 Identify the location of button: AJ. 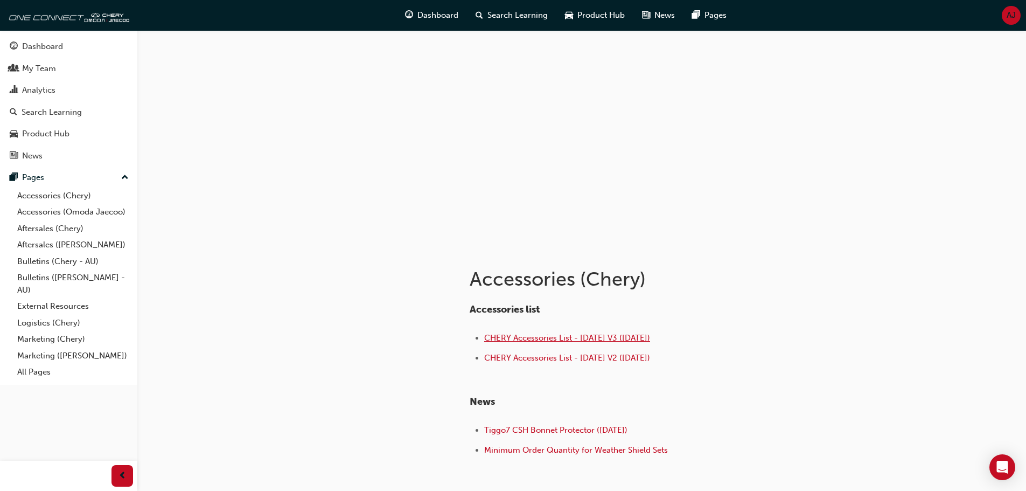
(1011, 15).